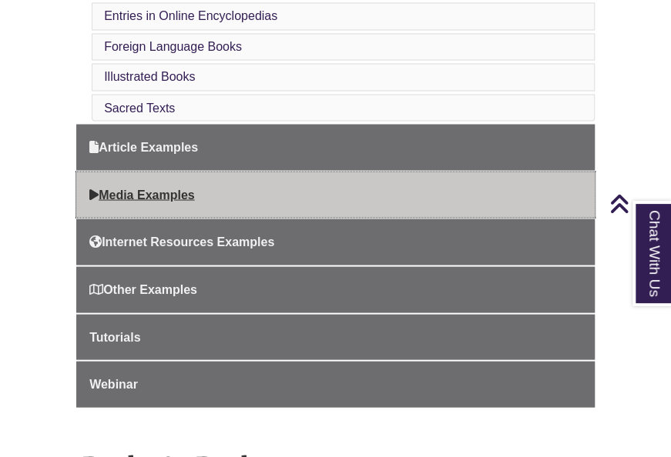 This screenshot has height=457, width=671. What do you see at coordinates (115, 336) in the screenshot?
I see `span: Tutorials` at bounding box center [115, 336].